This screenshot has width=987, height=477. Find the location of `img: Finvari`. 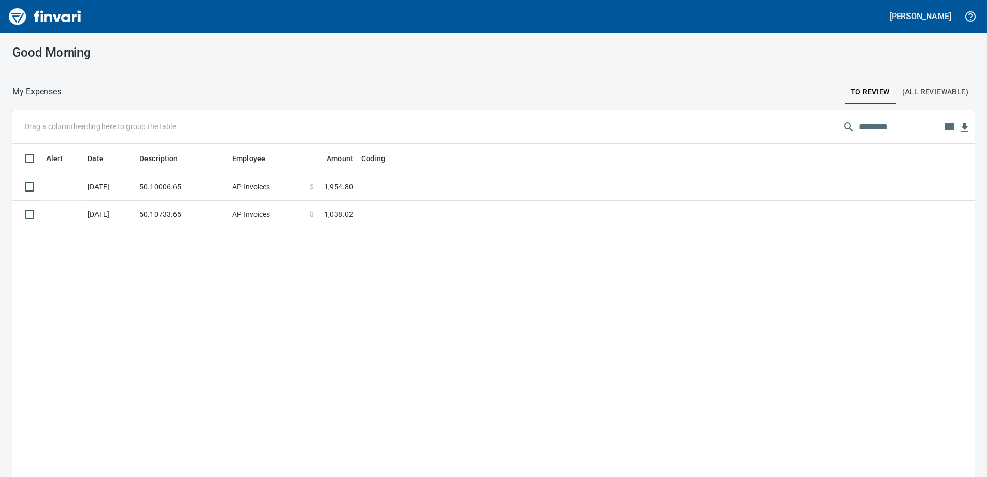

img: Finvari is located at coordinates (45, 17).